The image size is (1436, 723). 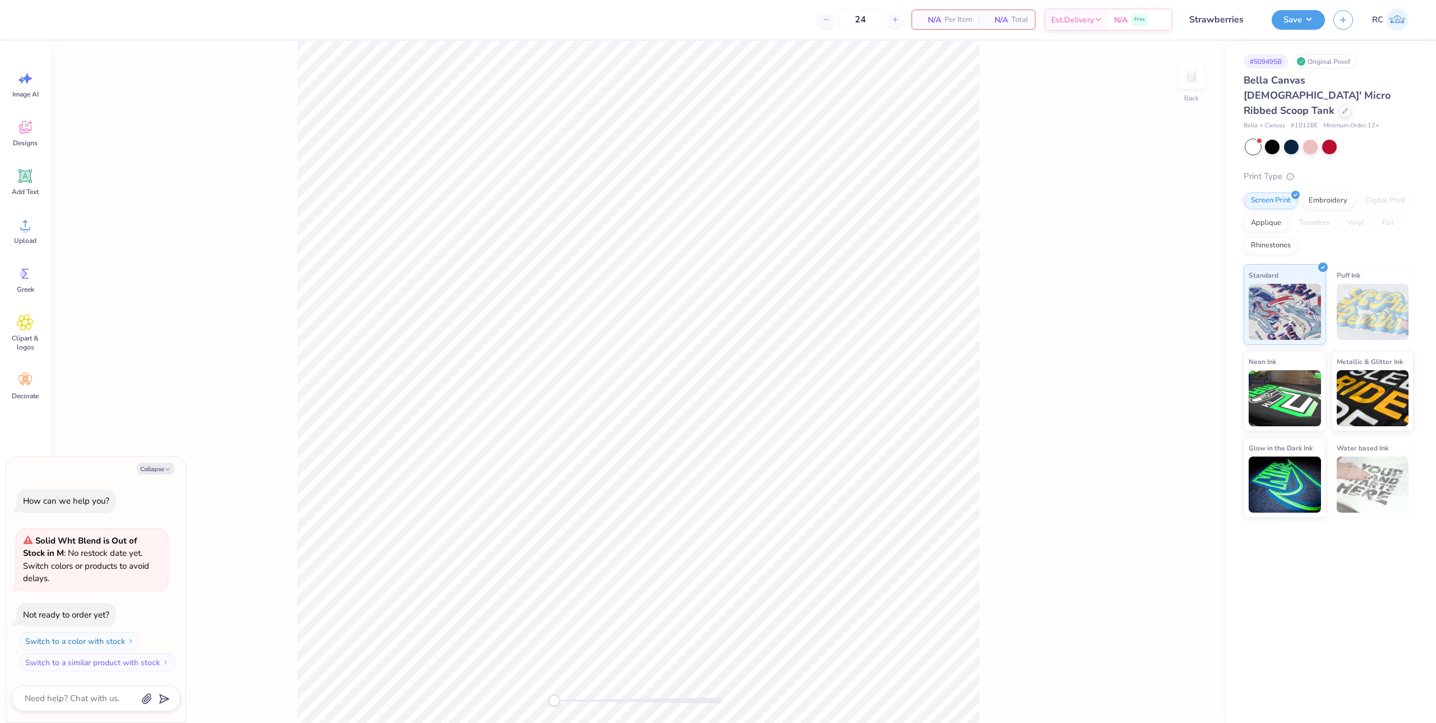 I want to click on span: RC, so click(x=1378, y=20).